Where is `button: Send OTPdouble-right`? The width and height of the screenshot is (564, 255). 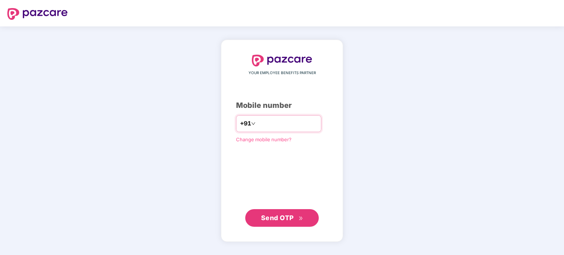
button: Send OTPdouble-right is located at coordinates (282, 218).